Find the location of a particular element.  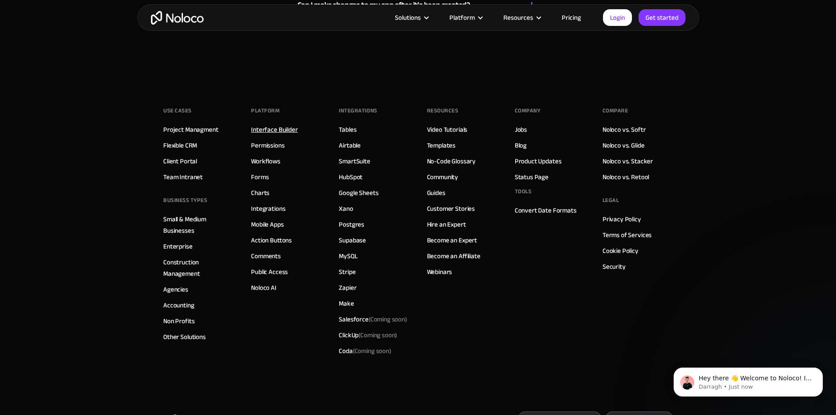

a: Mobile Apps is located at coordinates (267, 224).